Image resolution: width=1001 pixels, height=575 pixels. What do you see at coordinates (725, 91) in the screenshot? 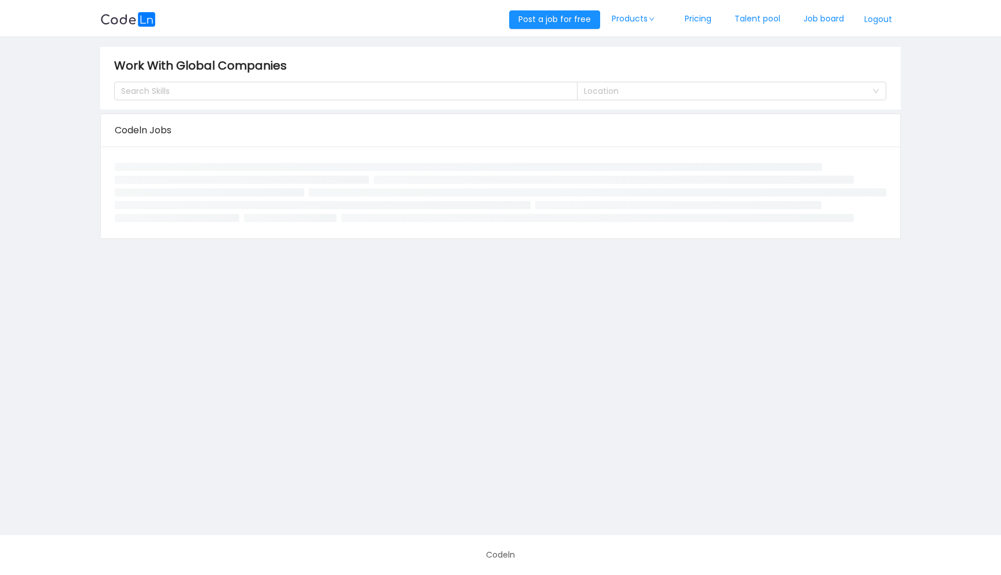
I see `div: Location` at bounding box center [725, 91].